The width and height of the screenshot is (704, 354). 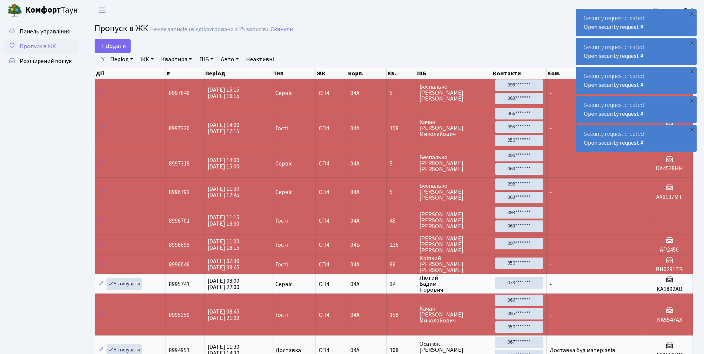 What do you see at coordinates (402, 265) in the screenshot?
I see `span: 96` at bounding box center [402, 265].